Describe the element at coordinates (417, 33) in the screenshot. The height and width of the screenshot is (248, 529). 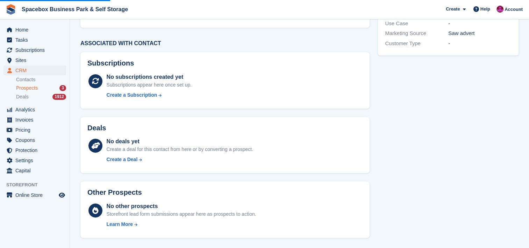
I see `div: Marketing Source` at that location.